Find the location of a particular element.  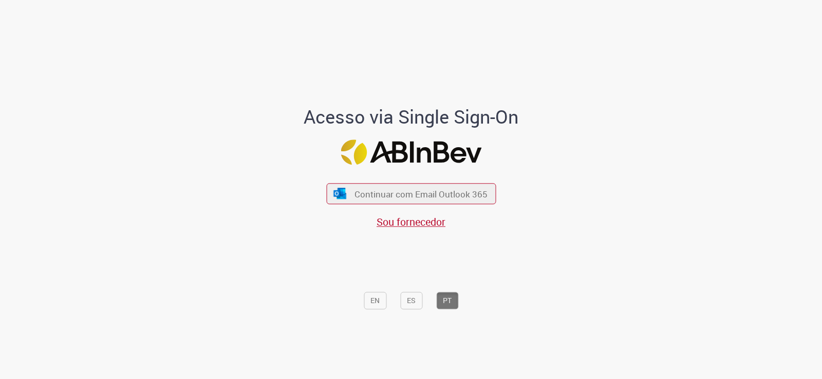

button: PT is located at coordinates (447, 301).